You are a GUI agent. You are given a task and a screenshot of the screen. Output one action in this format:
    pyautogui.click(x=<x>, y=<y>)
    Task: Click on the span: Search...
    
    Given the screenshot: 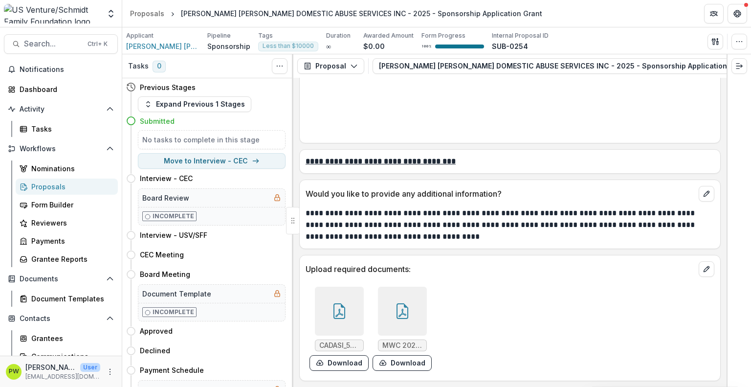 What is the action you would take?
    pyautogui.click(x=53, y=44)
    